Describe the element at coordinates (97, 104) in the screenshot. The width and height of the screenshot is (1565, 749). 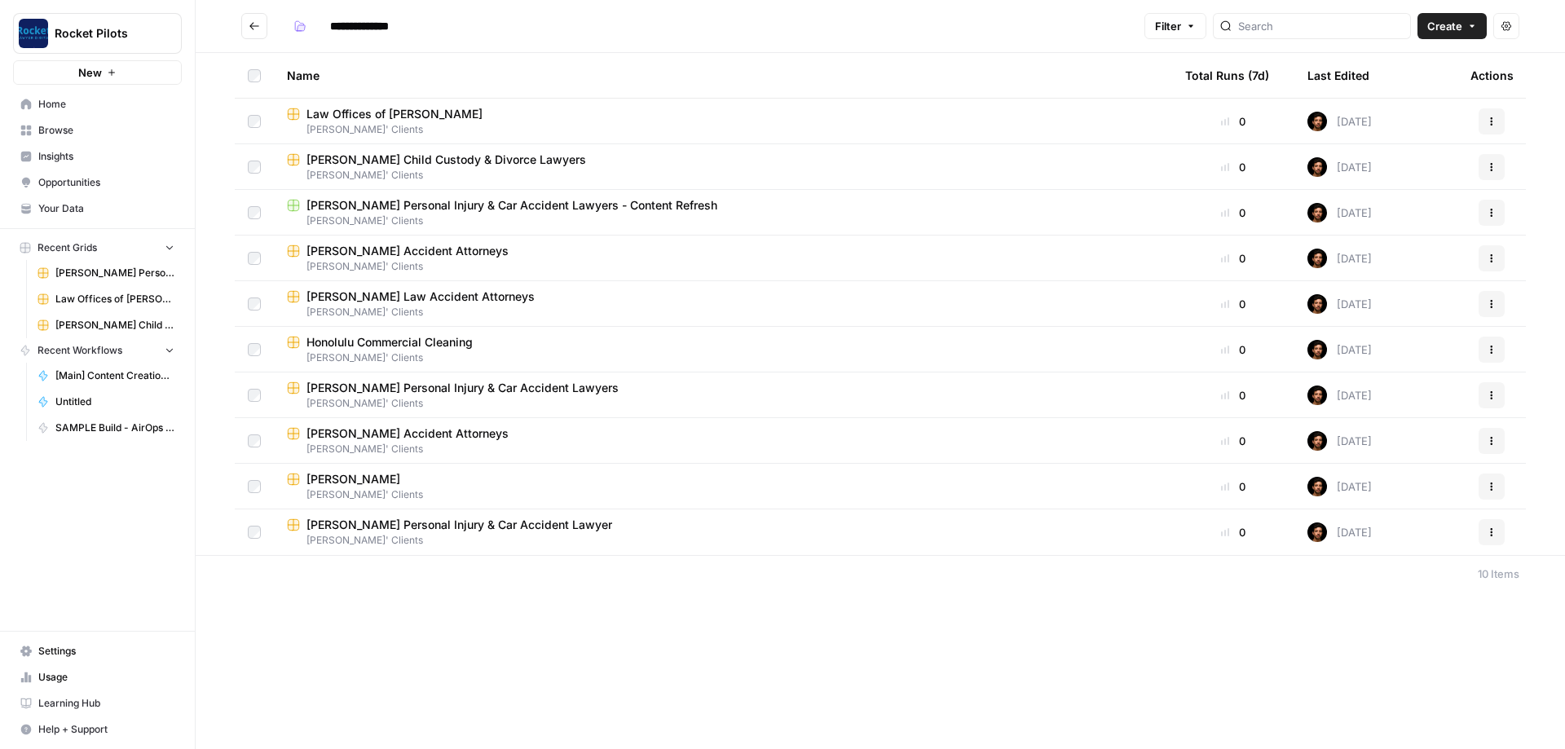
I see `a: Home` at that location.